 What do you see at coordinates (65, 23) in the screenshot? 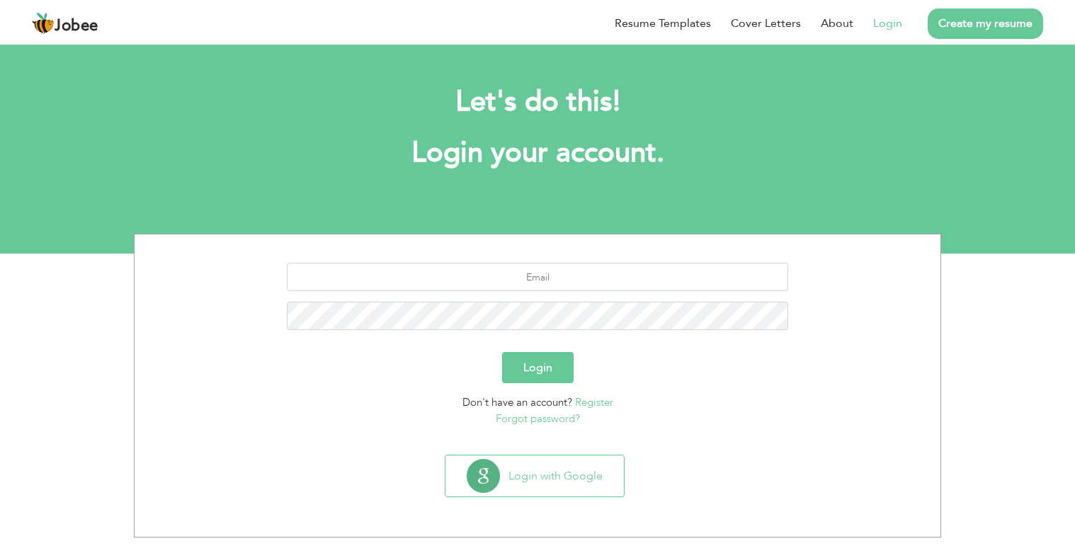
I see `a: Jobee` at bounding box center [65, 23].